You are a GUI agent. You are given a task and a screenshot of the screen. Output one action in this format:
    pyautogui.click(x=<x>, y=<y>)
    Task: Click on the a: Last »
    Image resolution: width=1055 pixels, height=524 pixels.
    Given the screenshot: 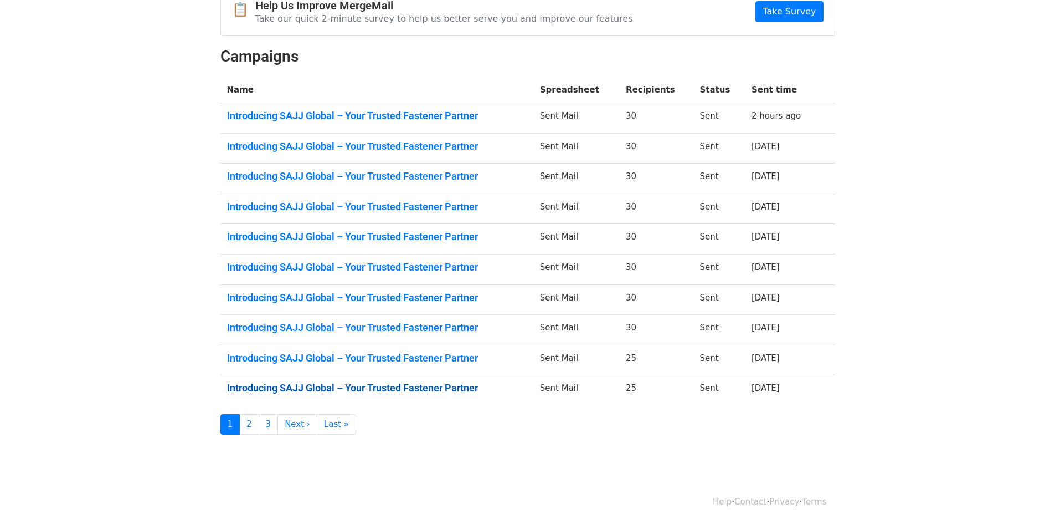 What is the action you would take?
    pyautogui.click(x=336, y=424)
    